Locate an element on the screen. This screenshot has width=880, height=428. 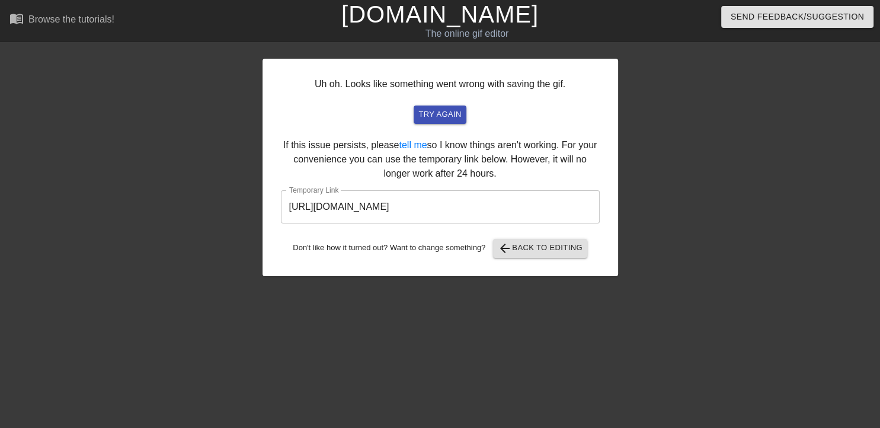
span: Send Feedback/Suggestion is located at coordinates (797, 17).